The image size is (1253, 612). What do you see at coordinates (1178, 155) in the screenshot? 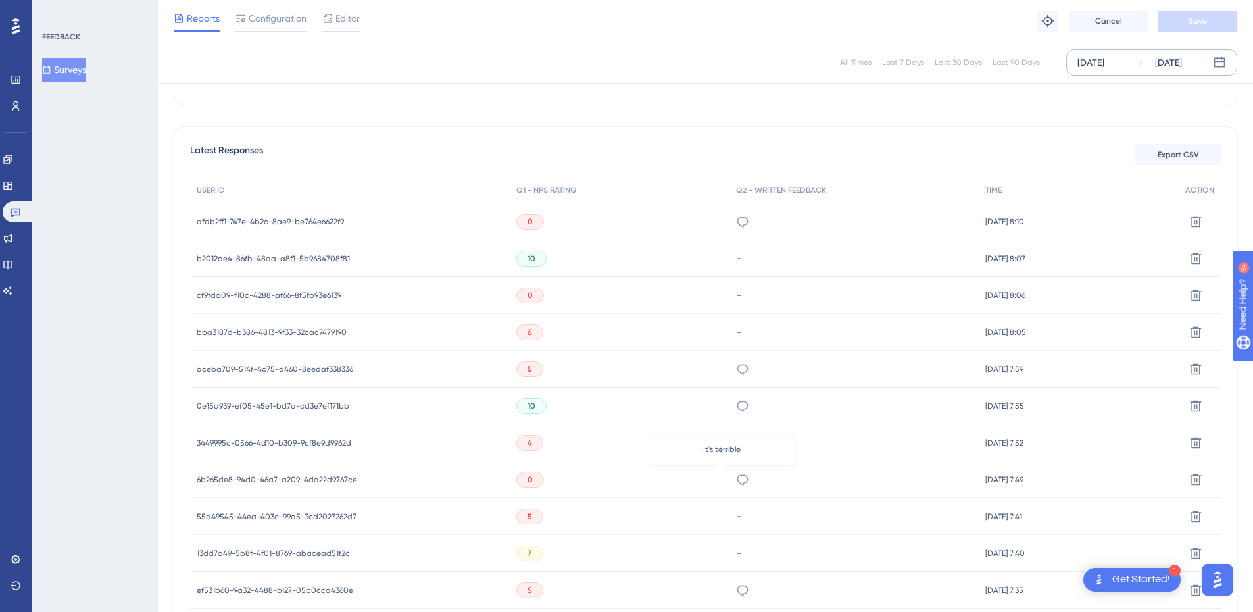
I see `button: Export CSV` at bounding box center [1178, 155].